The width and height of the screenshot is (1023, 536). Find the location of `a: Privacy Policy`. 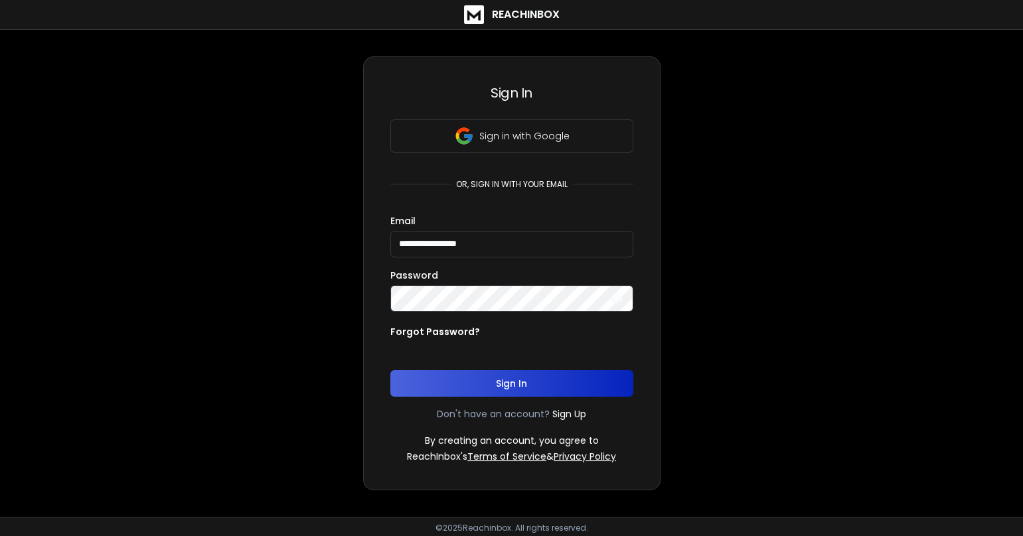

a: Privacy Policy is located at coordinates (585, 457).